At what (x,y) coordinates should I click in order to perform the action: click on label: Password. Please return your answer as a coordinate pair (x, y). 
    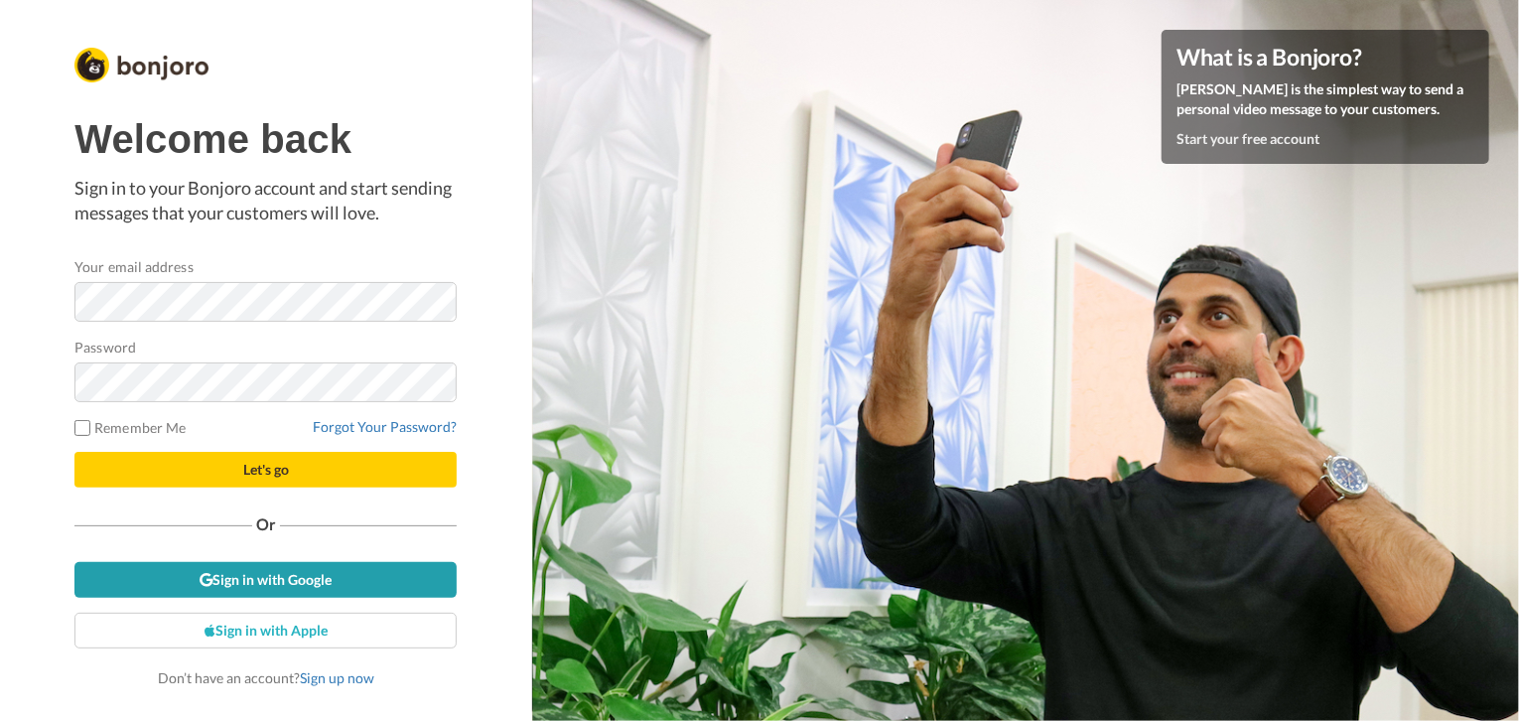
    Looking at the image, I should click on (105, 346).